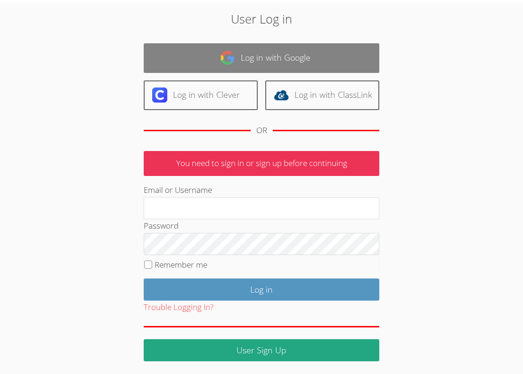 Image resolution: width=523 pixels, height=374 pixels. What do you see at coordinates (261, 130) in the screenshot?
I see `div: OR` at bounding box center [261, 130].